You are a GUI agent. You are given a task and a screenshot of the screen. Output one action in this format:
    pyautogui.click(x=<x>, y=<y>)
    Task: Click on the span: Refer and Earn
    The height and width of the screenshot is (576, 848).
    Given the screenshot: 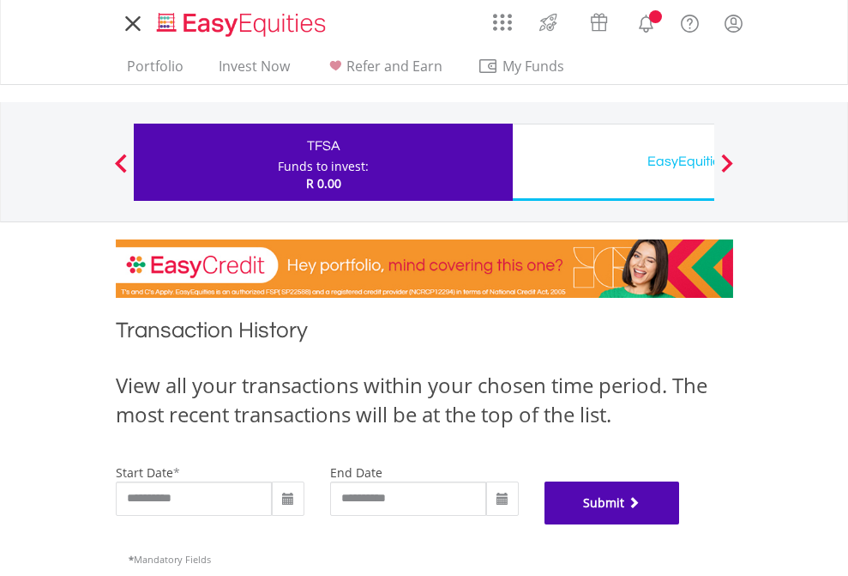 What is the action you would take?
    pyautogui.click(x=395, y=66)
    